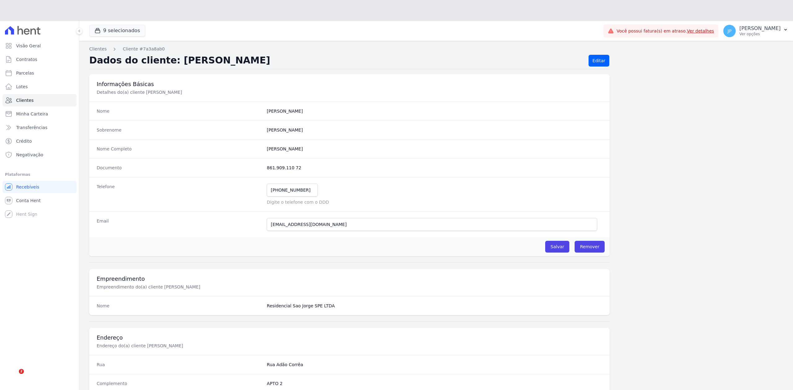 This screenshot has width=793, height=390. I want to click on dt: Complemento, so click(179, 384).